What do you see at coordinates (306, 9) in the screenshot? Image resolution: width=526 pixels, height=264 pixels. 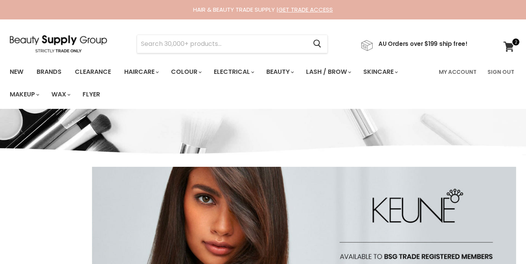 I see `a: GET TRADE ACCESS` at bounding box center [306, 9].